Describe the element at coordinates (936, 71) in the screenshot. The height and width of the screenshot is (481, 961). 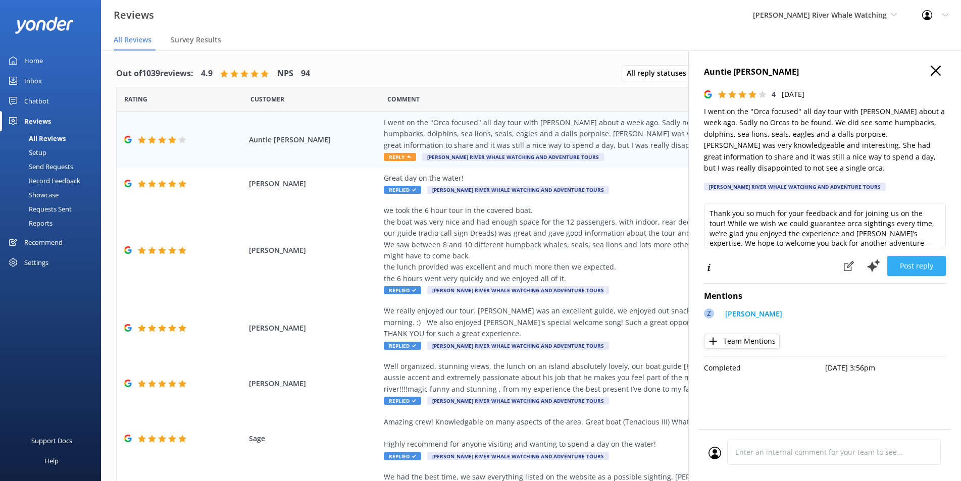
I see `button: Close` at that location.